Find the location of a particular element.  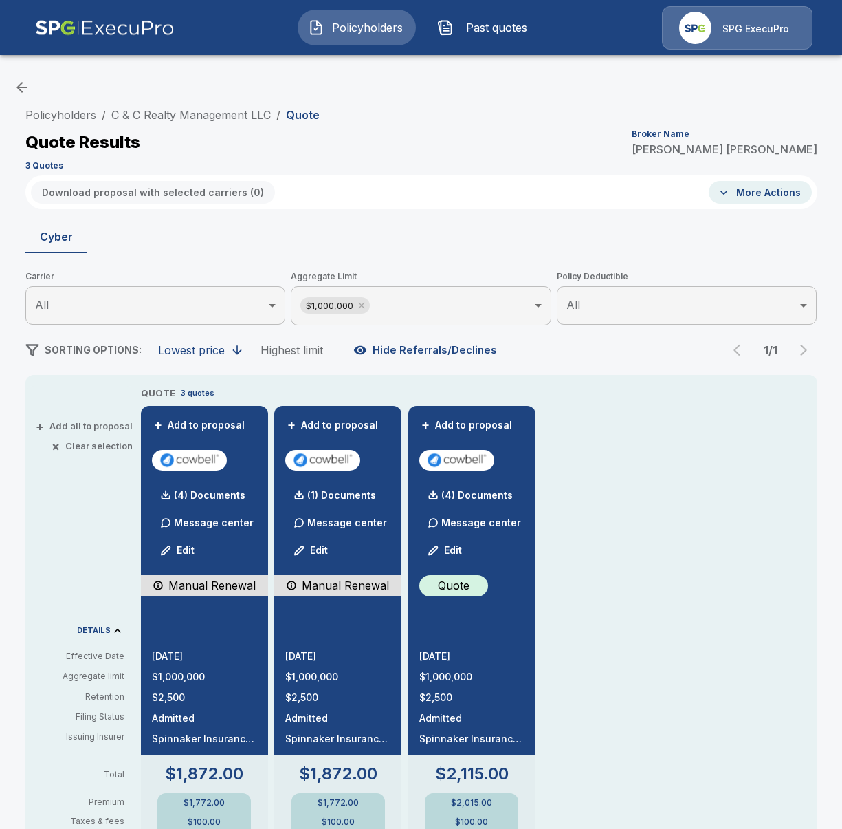

img: Agency Icon is located at coordinates (695, 28).